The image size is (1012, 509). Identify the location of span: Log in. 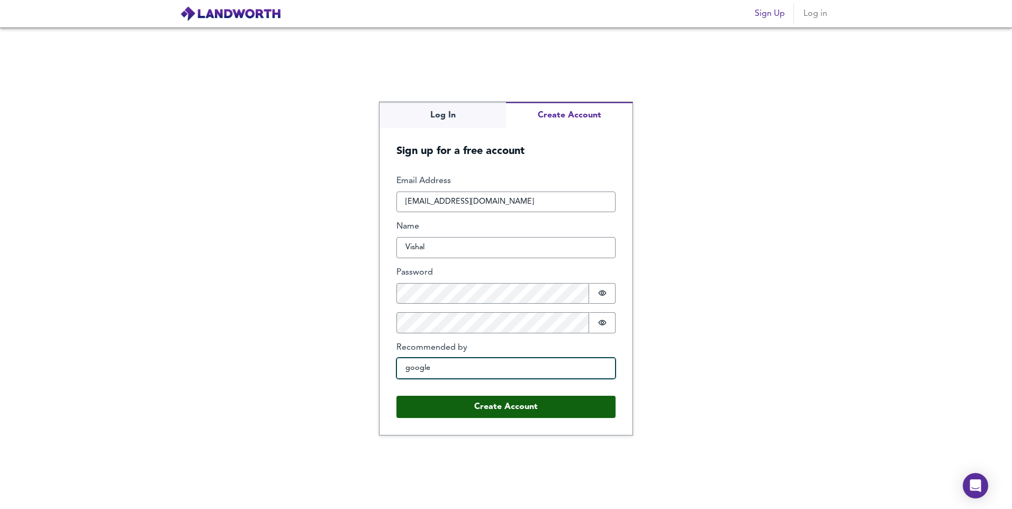
(815, 14).